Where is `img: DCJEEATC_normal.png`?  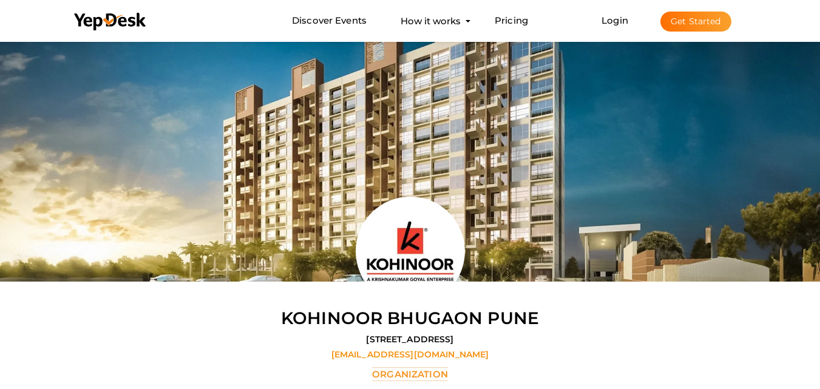
img: DCJEEATC_normal.png is located at coordinates (410, 251).